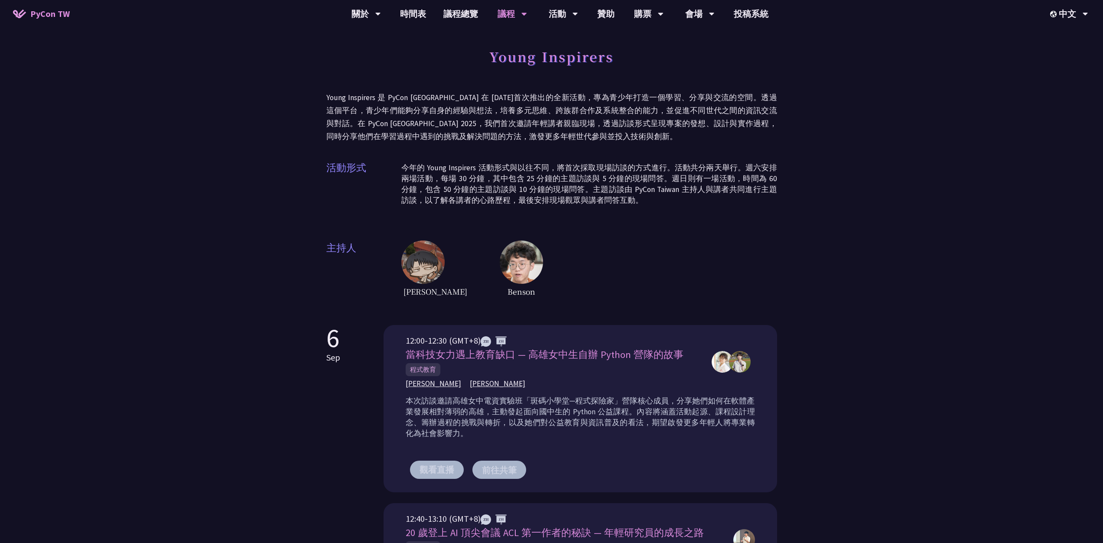  I want to click on p: Sep, so click(333, 357).